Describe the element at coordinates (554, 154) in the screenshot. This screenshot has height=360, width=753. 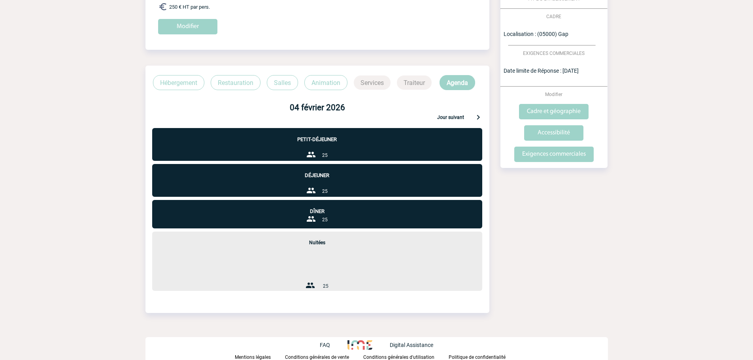
I see `input: Exigences commerciales` at that location.